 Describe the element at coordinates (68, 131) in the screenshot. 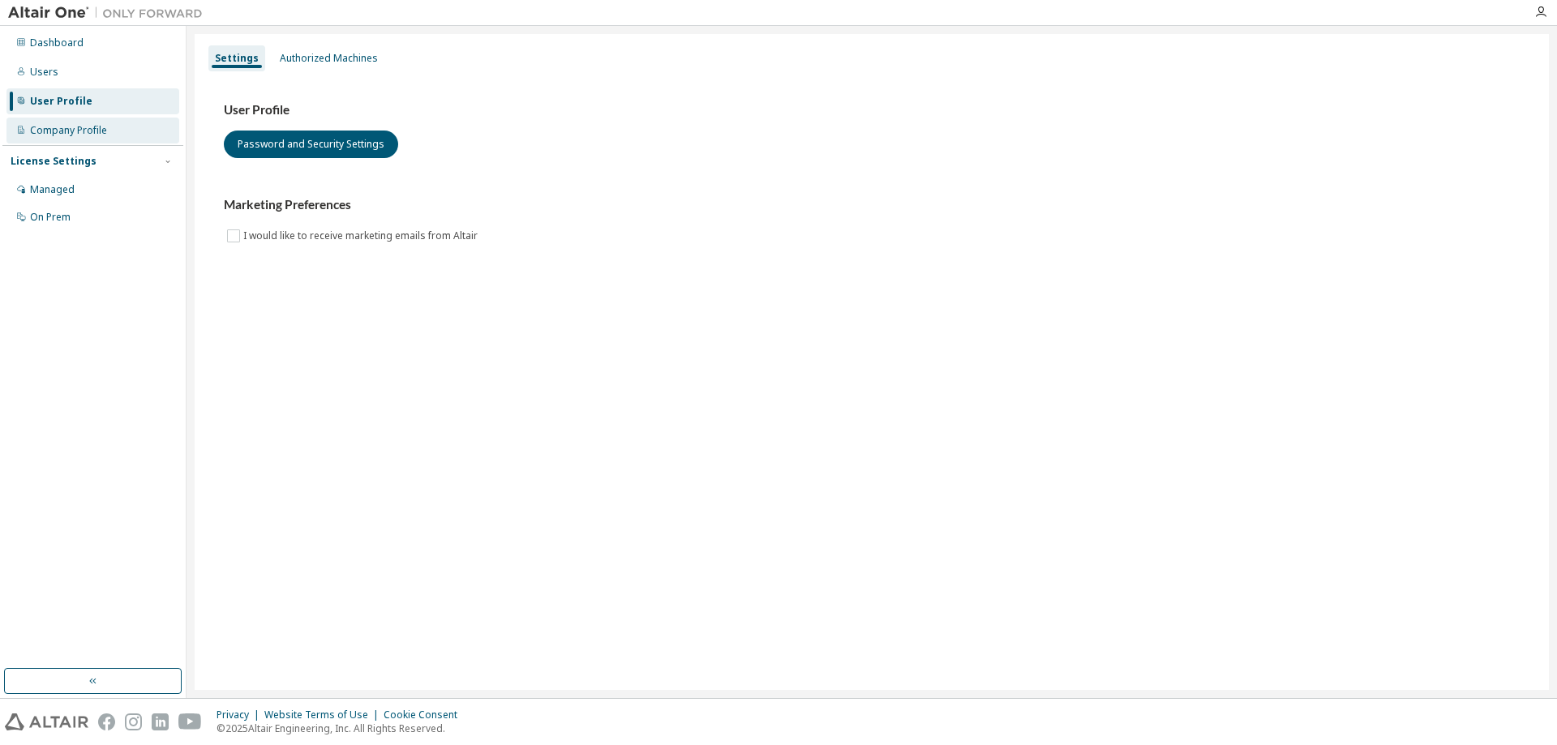

I see `div: Company Profile` at that location.